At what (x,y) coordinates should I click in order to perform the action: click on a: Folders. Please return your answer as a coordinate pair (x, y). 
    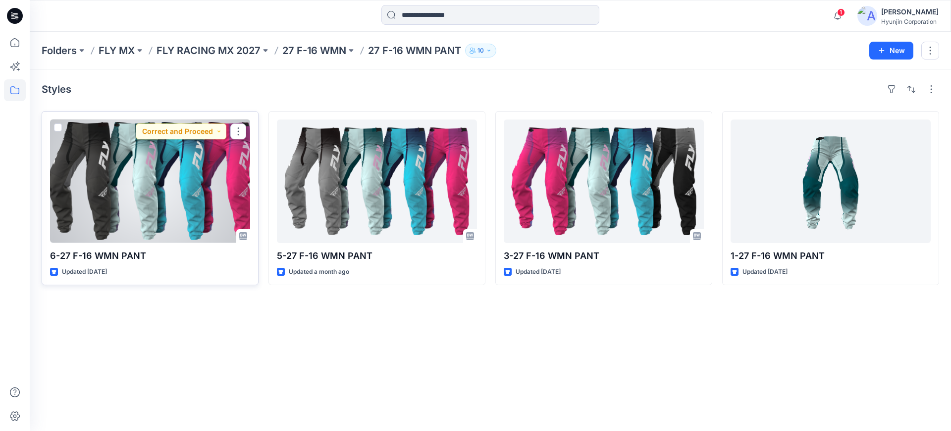
    Looking at the image, I should click on (59, 51).